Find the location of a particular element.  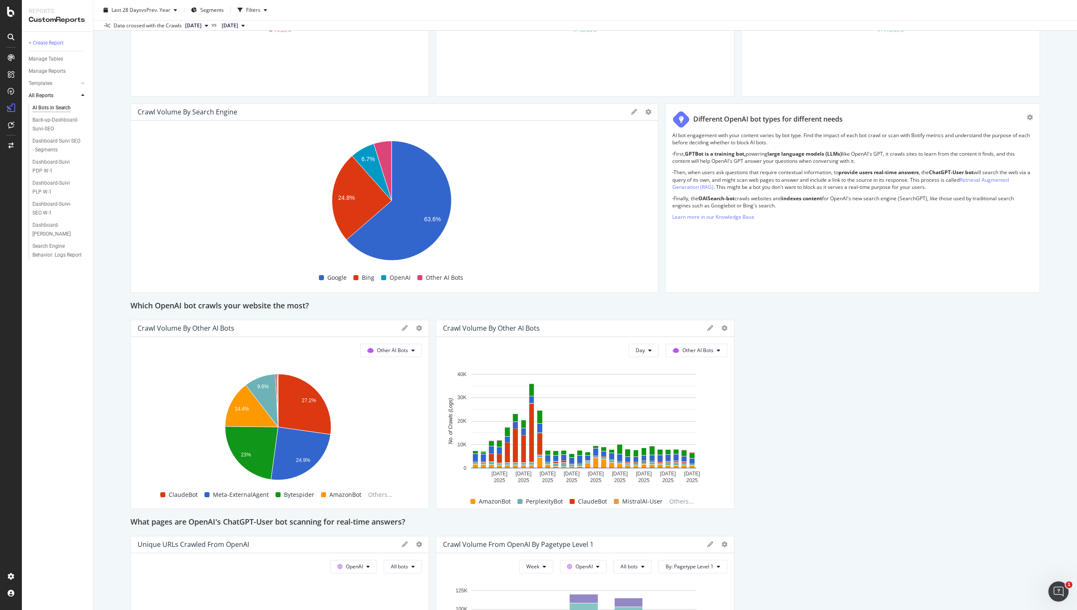

text: No. of Crawls (Logs) is located at coordinates (450, 421).